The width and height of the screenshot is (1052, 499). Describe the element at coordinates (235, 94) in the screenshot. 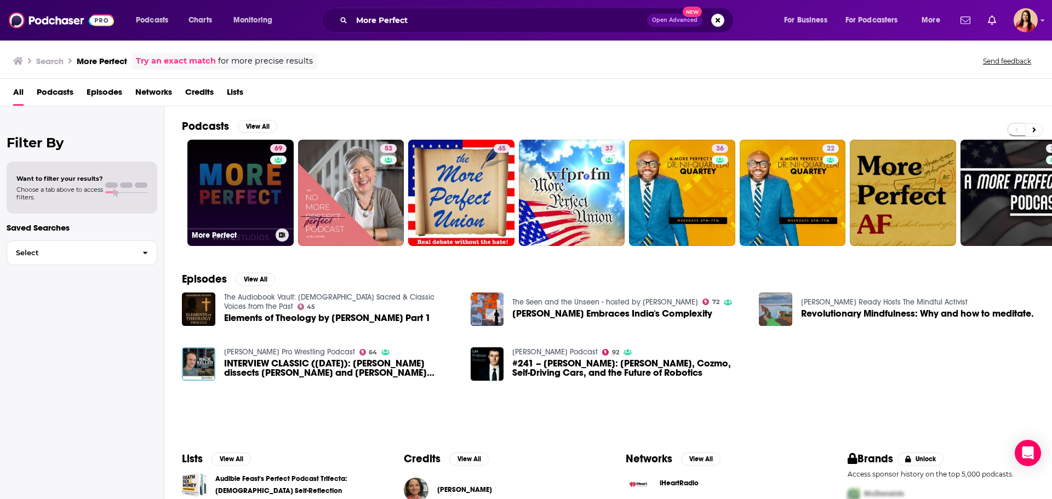

I see `span: Lists` at that location.